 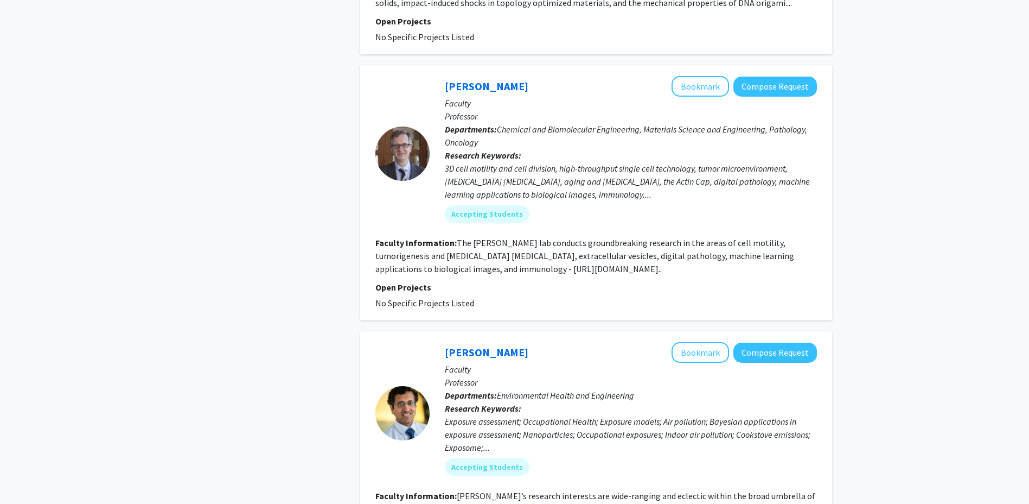 I want to click on button: Compose Request to Gurumurthy Ramachandran, so click(x=775, y=352).